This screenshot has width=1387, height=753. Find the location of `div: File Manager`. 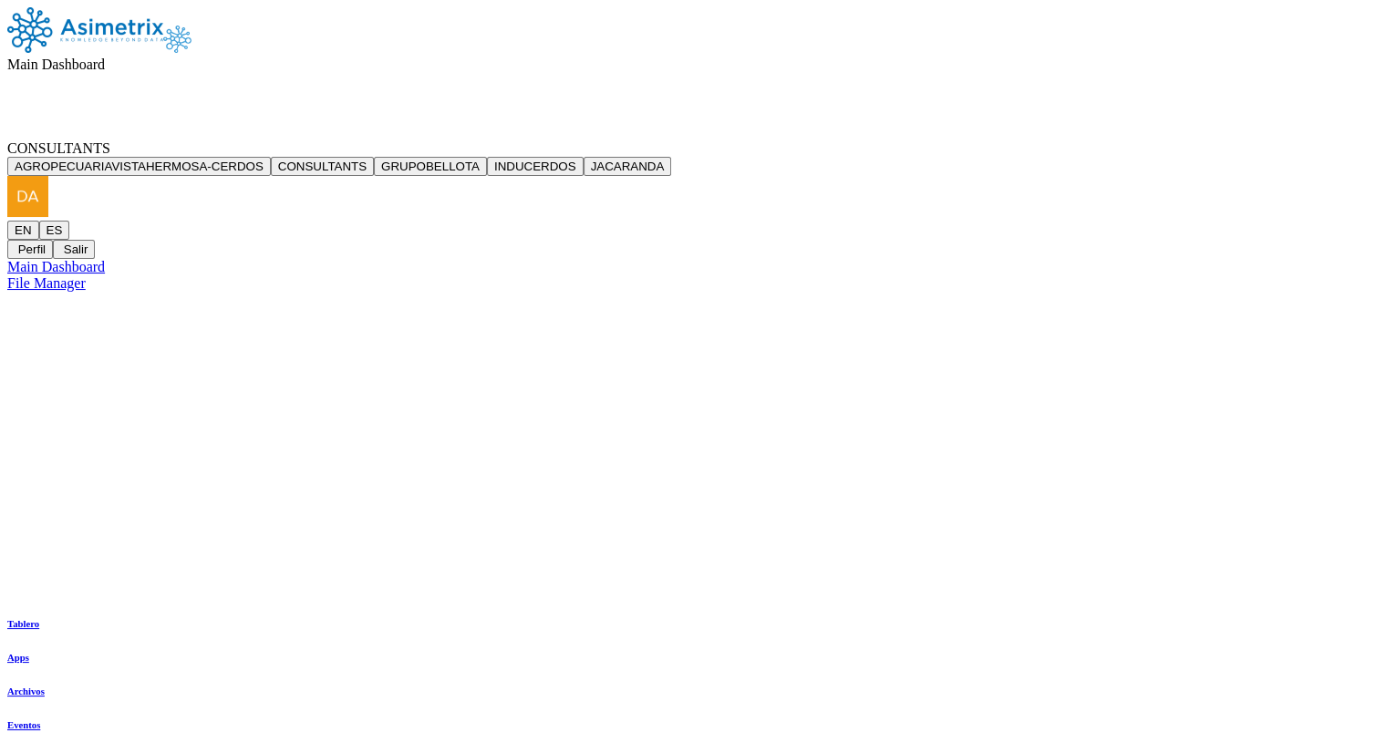

div: File Manager is located at coordinates (693, 284).